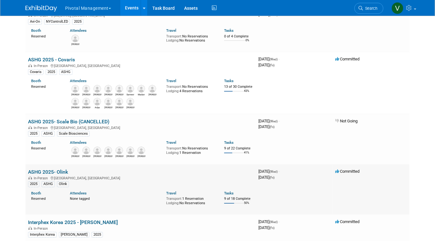 This screenshot has height=241, width=435. I want to click on td: 43%, so click(246, 93).